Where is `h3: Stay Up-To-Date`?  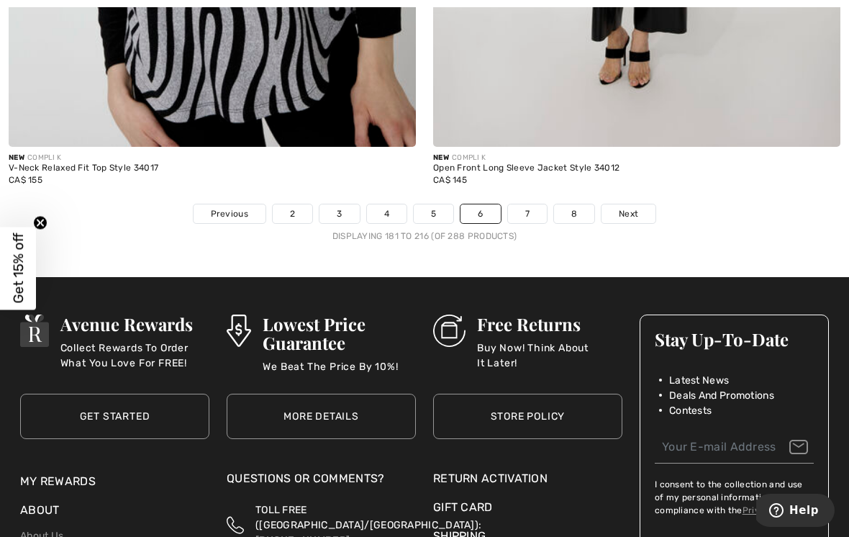
h3: Stay Up-To-Date is located at coordinates (734, 339).